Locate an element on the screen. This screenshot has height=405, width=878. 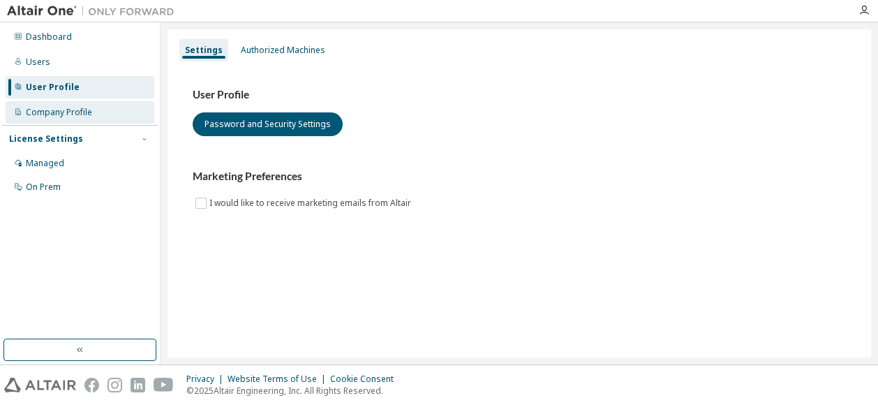
img: facebook.svg is located at coordinates (91, 384).